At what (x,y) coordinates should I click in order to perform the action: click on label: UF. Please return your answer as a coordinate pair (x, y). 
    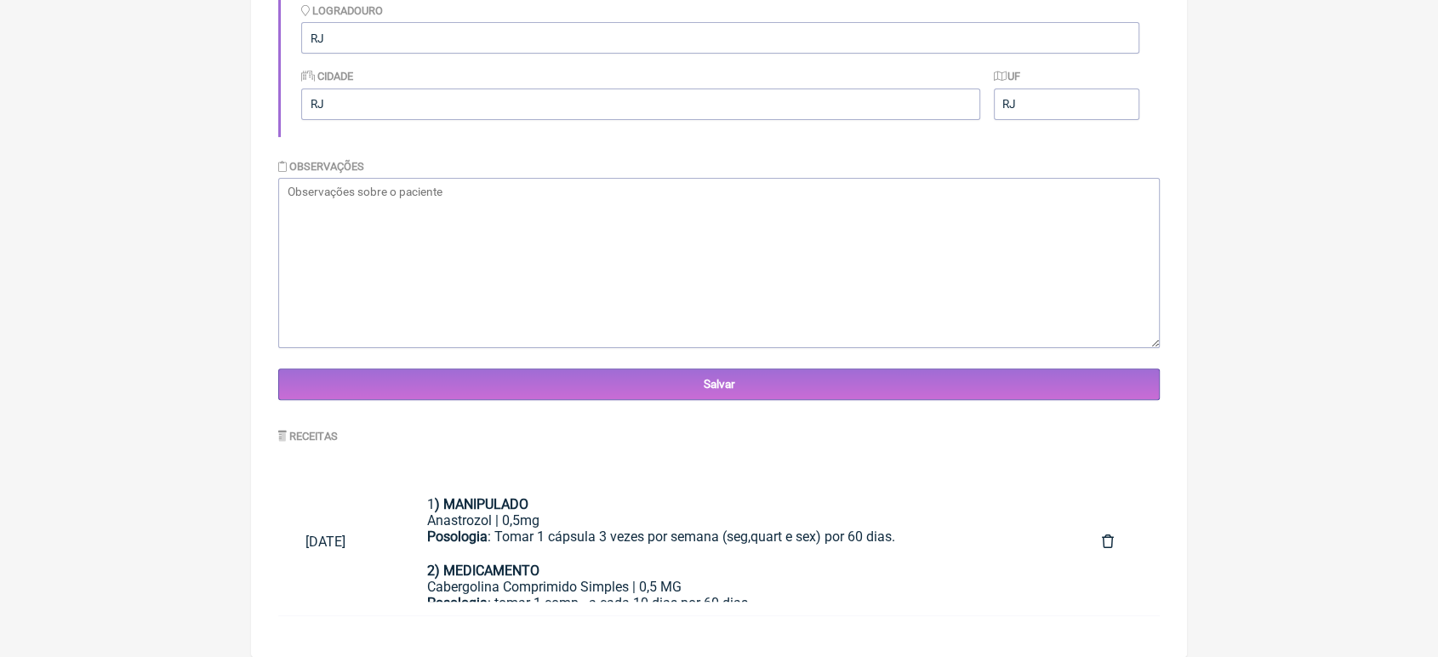
    Looking at the image, I should click on (1007, 76).